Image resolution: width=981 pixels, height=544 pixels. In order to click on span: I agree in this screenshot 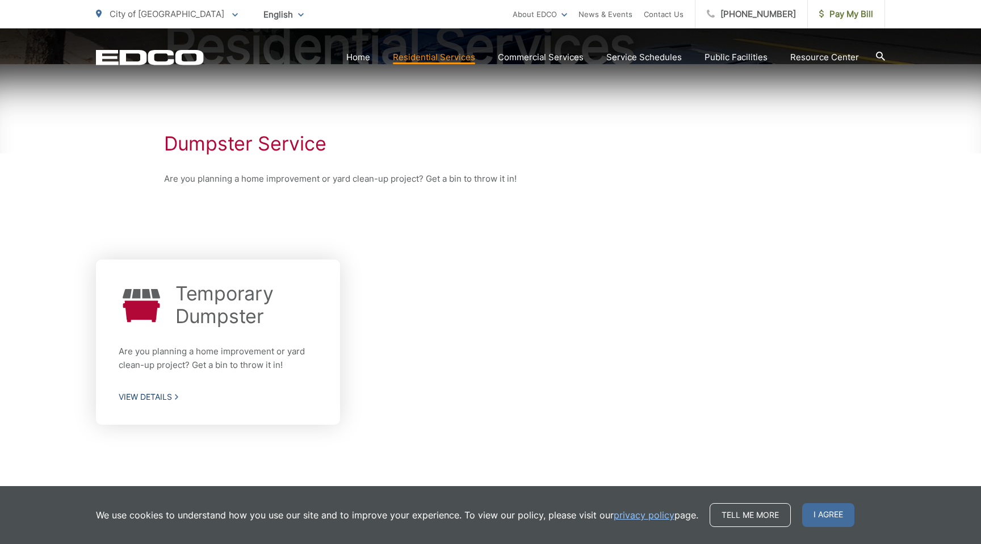, I will do `click(829, 515)`.